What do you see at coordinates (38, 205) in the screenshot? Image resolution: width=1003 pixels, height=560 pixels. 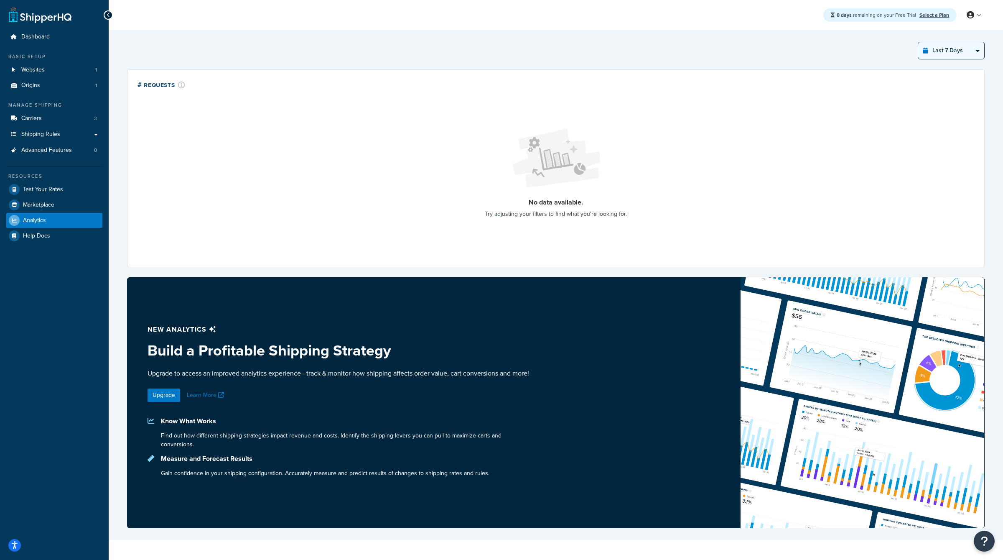 I see `span: Marketplace` at bounding box center [38, 205].